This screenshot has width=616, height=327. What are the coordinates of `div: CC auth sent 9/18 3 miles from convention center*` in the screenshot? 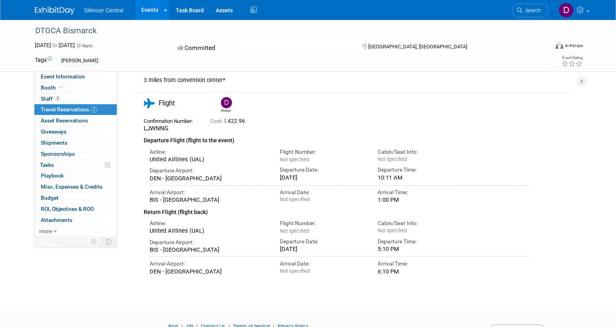 It's located at (336, 73).